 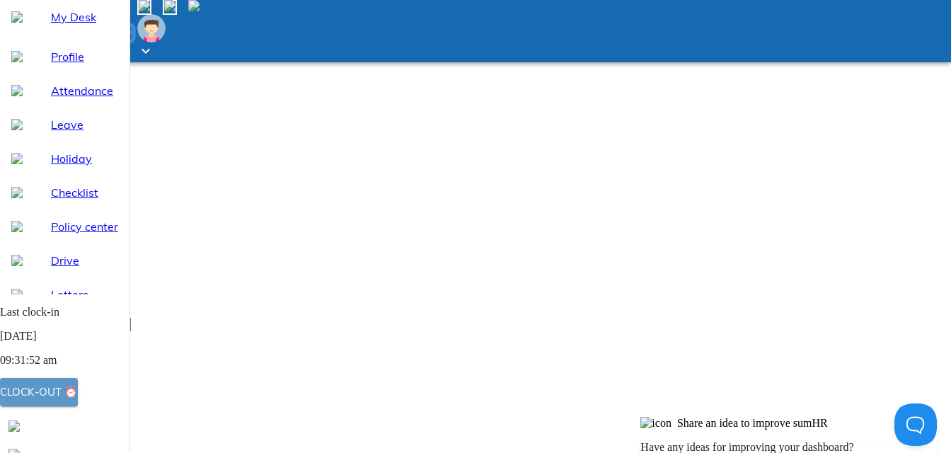 What do you see at coordinates (752, 422) in the screenshot?
I see `span: Share an idea to improve sumHR` at bounding box center [752, 422].